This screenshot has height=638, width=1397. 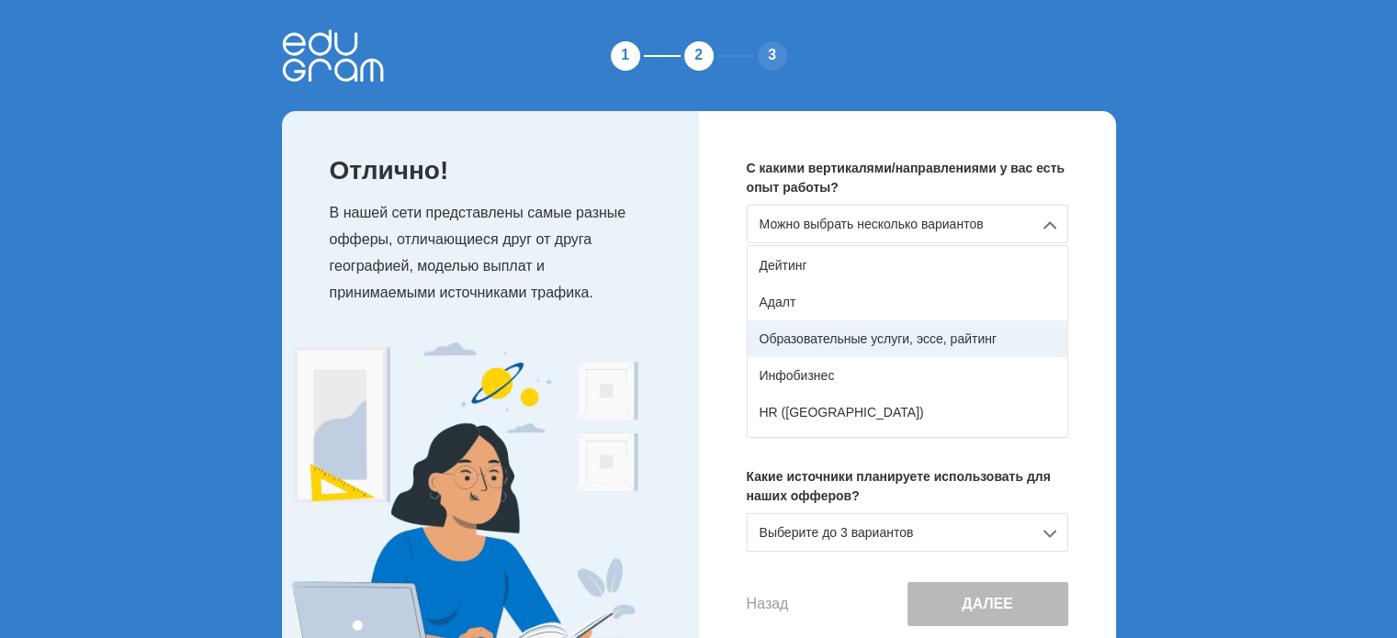 I want to click on p: В нашей сети представлены самые разные офферы, отличающиеся друг от друга географией, моделью вып..., so click(x=496, y=253).